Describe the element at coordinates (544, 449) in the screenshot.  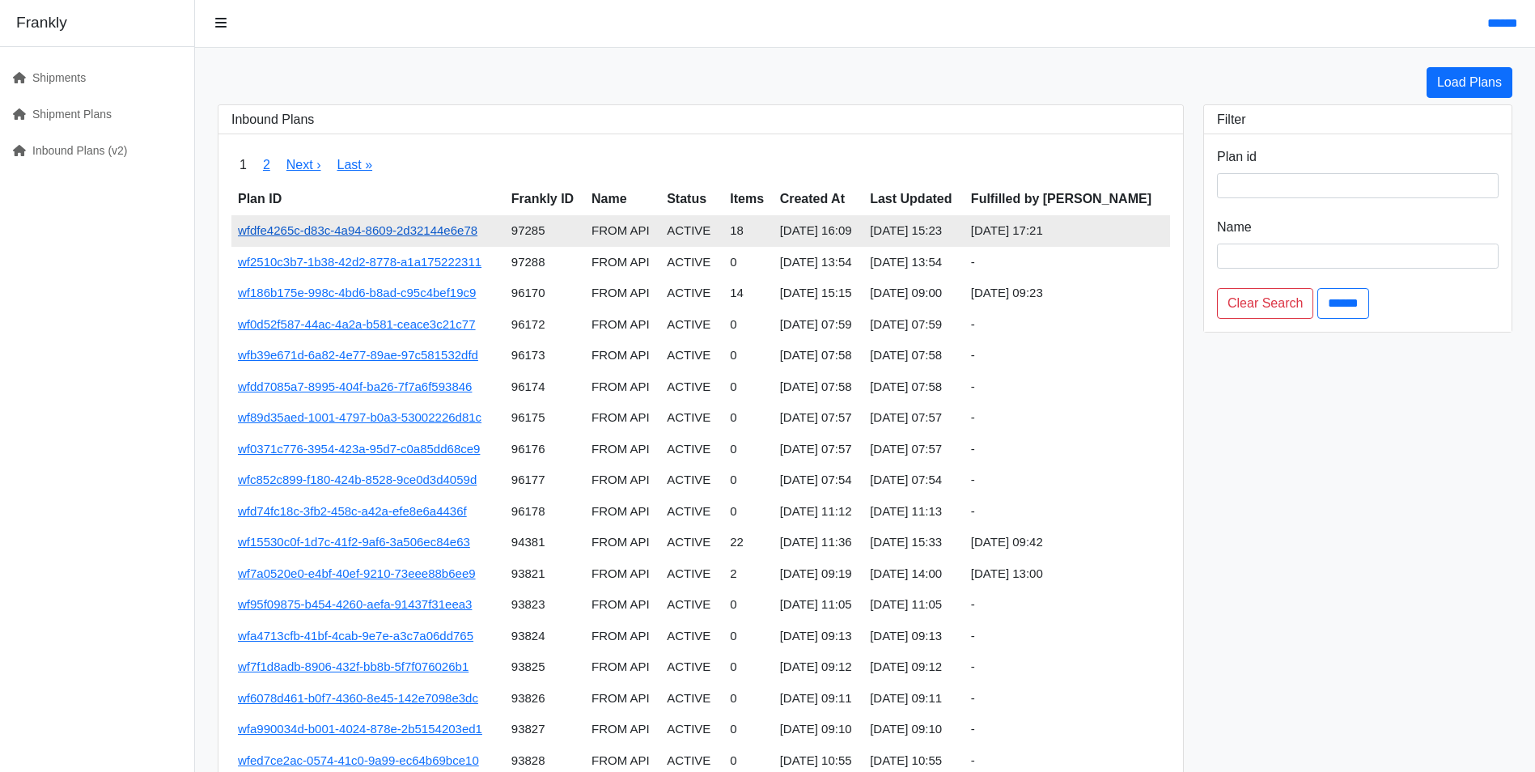
I see `td: 96176` at that location.